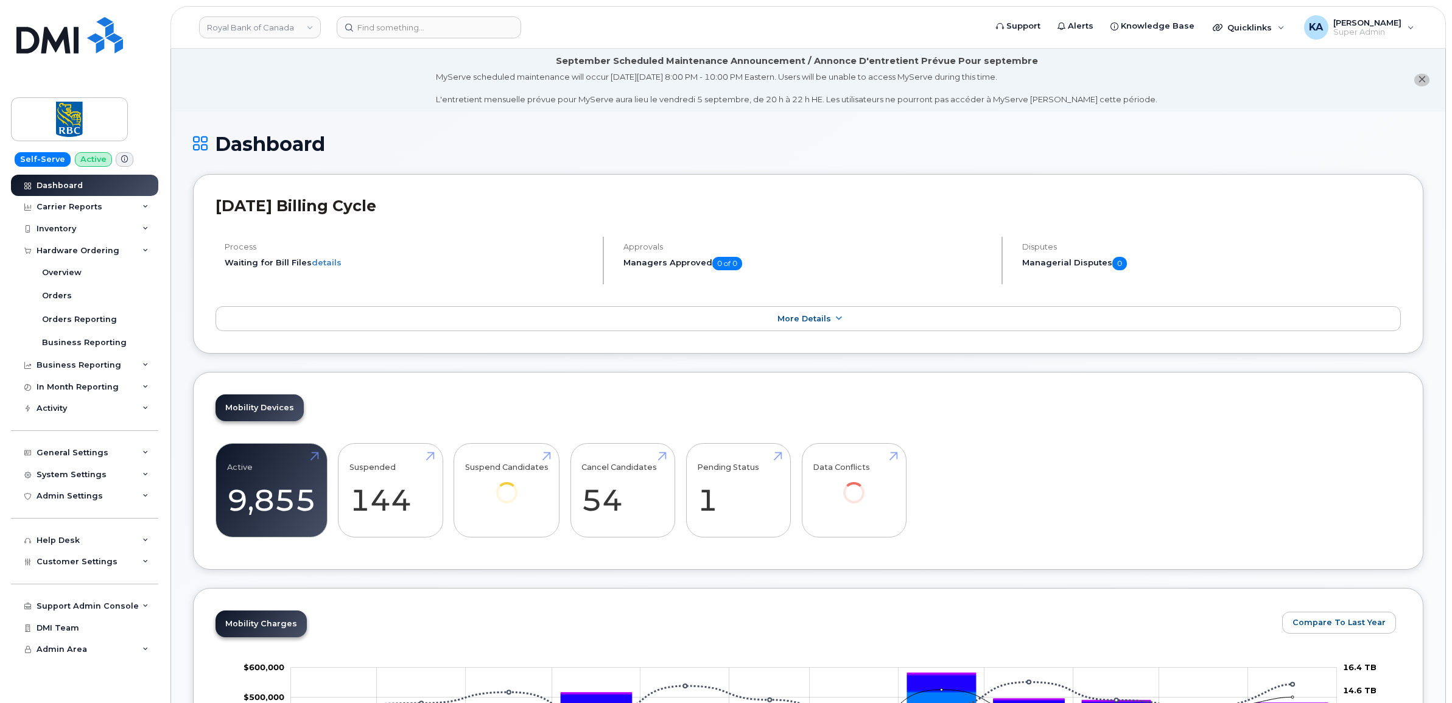  What do you see at coordinates (259, 408) in the screenshot?
I see `a: Mobility Devices` at bounding box center [259, 408].